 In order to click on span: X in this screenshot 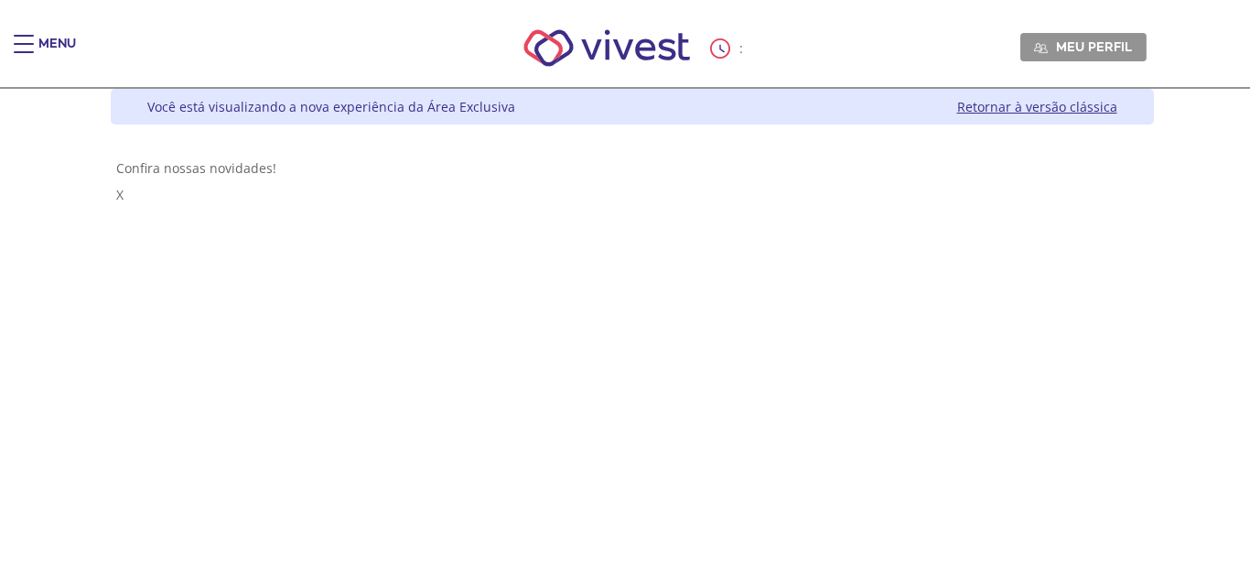, I will do `click(120, 194)`.